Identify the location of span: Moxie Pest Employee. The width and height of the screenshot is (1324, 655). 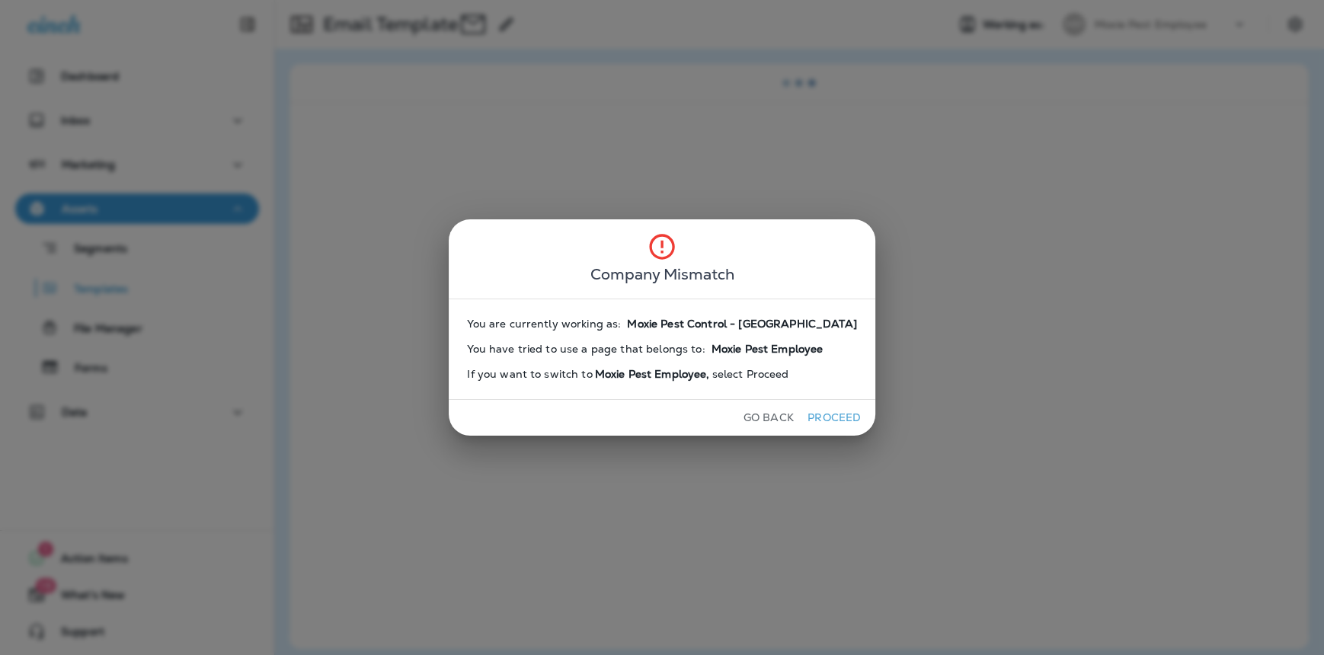
(767, 349).